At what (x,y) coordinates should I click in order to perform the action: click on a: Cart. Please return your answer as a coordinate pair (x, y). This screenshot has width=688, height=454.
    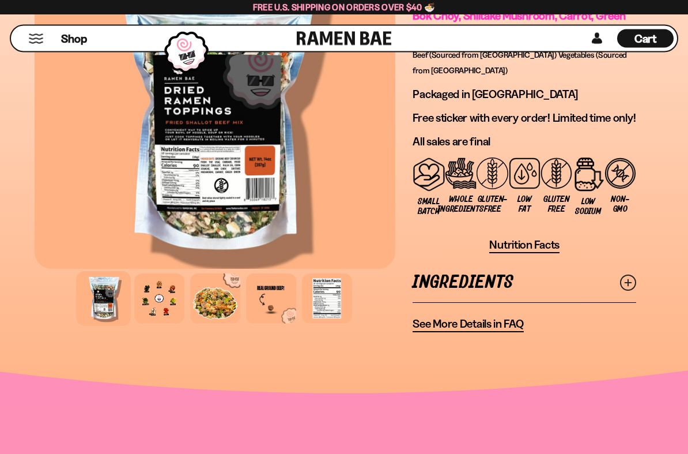
    Looking at the image, I should click on (646, 39).